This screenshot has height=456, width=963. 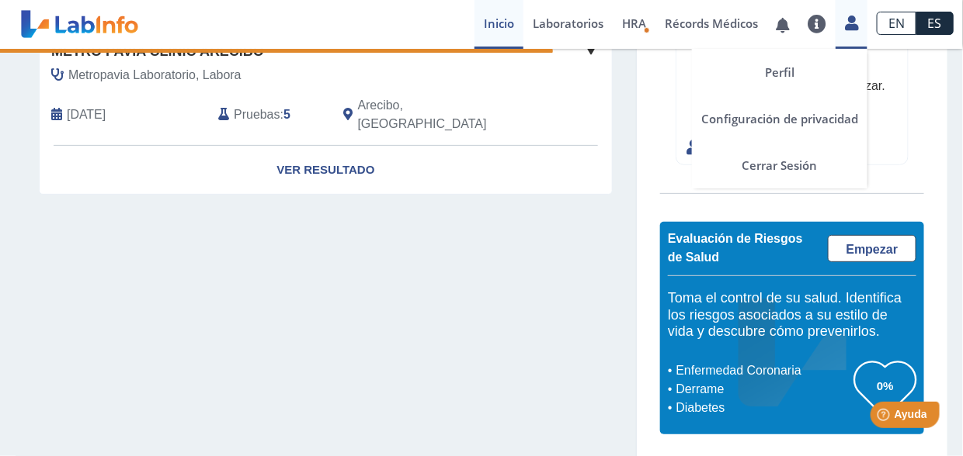 What do you see at coordinates (896, 23) in the screenshot?
I see `a: EN` at bounding box center [896, 23].